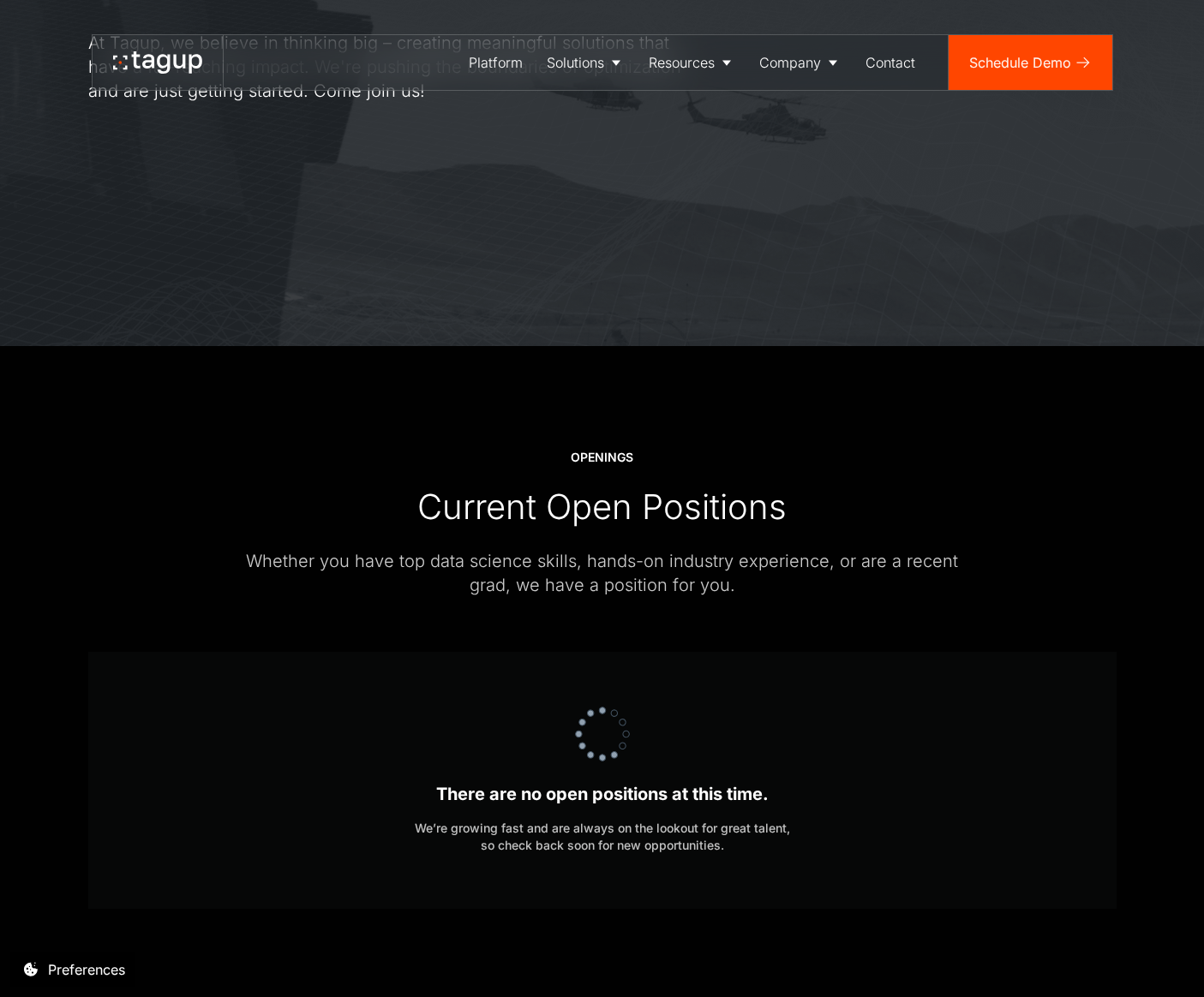 This screenshot has width=1204, height=997. Describe the element at coordinates (602, 457) in the screenshot. I see `div: OPENINGS` at that location.